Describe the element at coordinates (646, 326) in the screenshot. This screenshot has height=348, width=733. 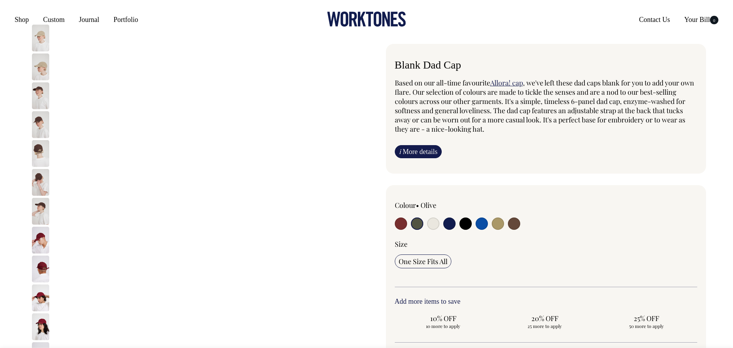
I see `span: 50 more to apply` at that location.